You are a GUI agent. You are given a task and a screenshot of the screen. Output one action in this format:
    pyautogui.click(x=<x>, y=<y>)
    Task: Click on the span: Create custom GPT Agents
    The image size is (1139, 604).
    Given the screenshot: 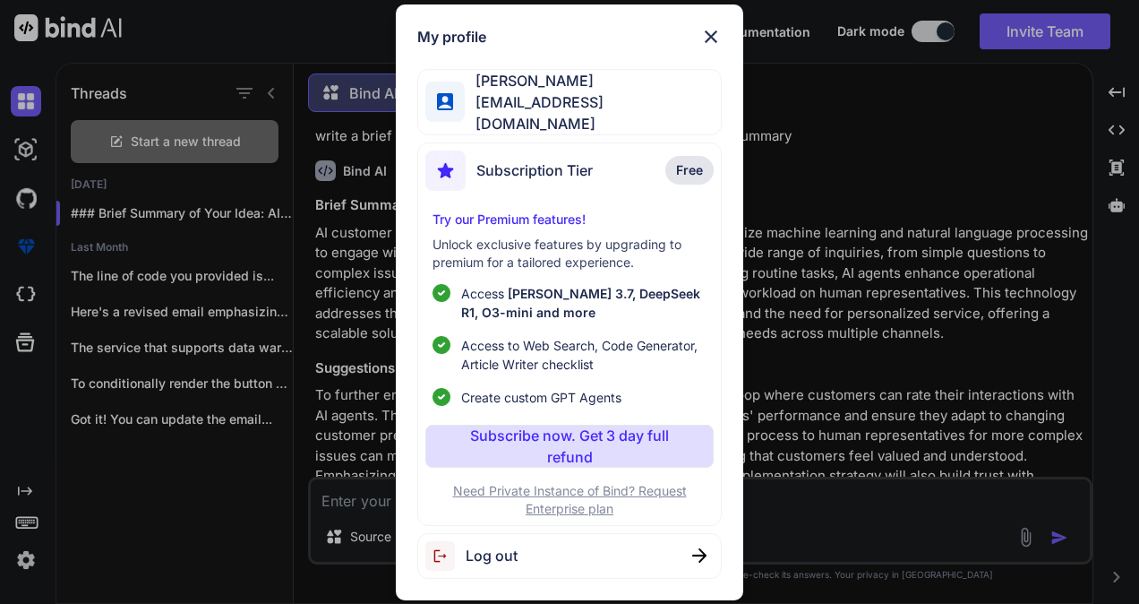 What is the action you would take?
    pyautogui.click(x=541, y=397)
    